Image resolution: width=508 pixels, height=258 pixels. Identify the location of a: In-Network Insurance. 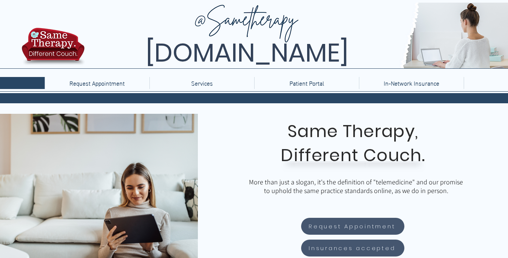
(411, 83).